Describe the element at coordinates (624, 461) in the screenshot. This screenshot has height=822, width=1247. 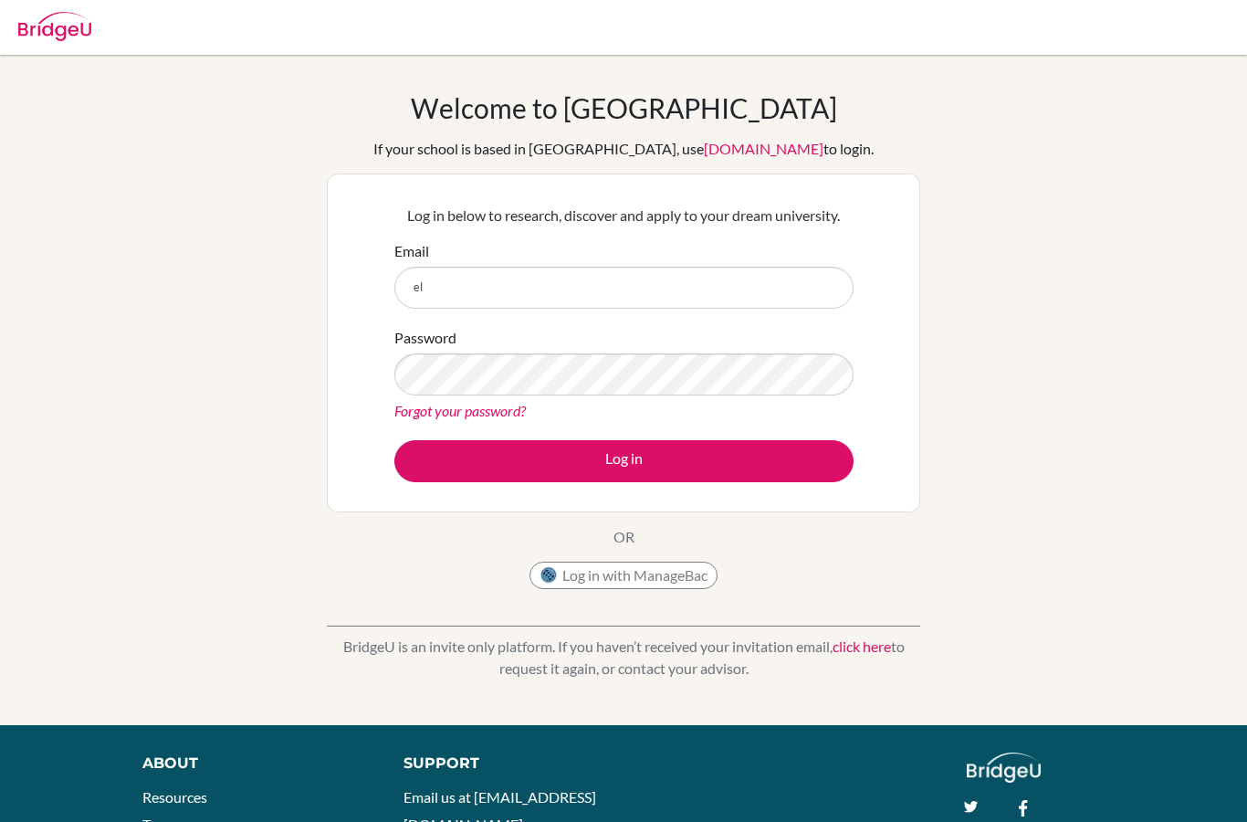
I see `button: Log in` at that location.